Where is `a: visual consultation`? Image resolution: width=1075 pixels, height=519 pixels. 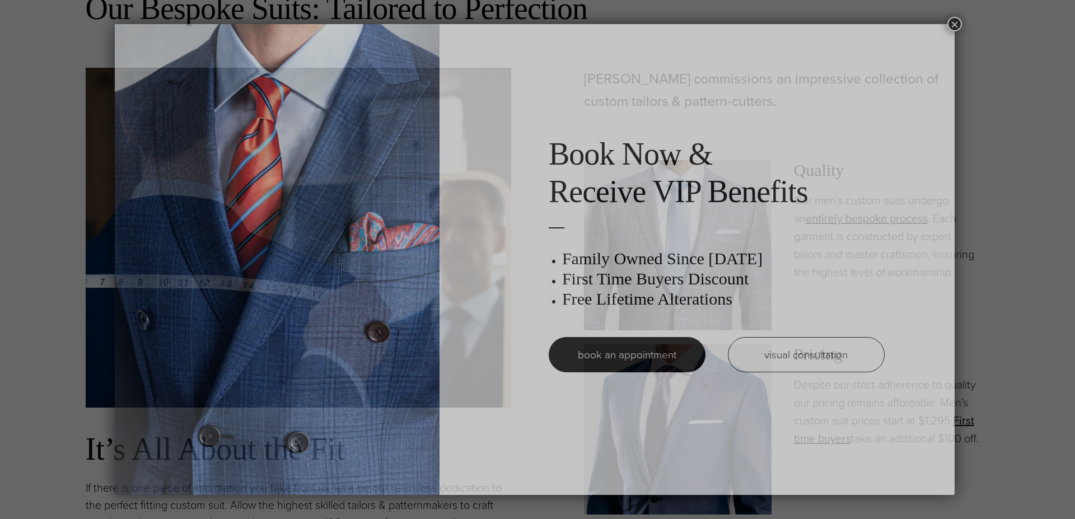 a: visual consultation is located at coordinates (807, 355).